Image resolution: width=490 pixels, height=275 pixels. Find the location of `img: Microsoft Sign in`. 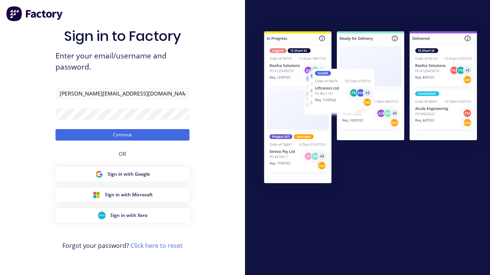

img: Microsoft Sign in is located at coordinates (96, 195).